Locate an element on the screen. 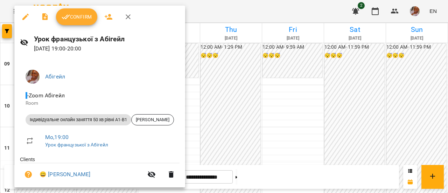 The image size is (448, 193). span: - Zoom Абігейл is located at coordinates (46, 95).